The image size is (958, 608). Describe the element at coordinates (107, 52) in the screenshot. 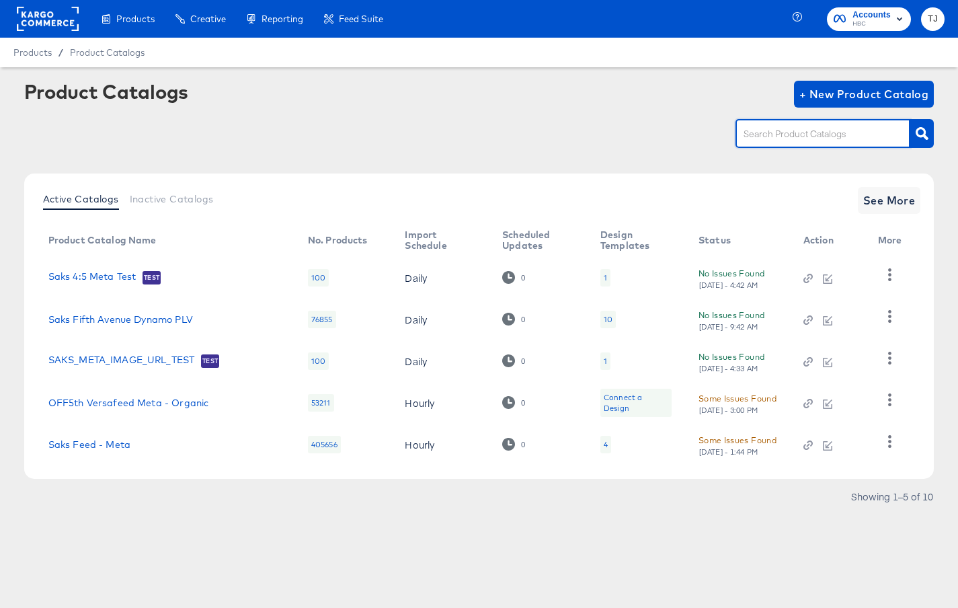

I see `span: Product Catalogs` at that location.